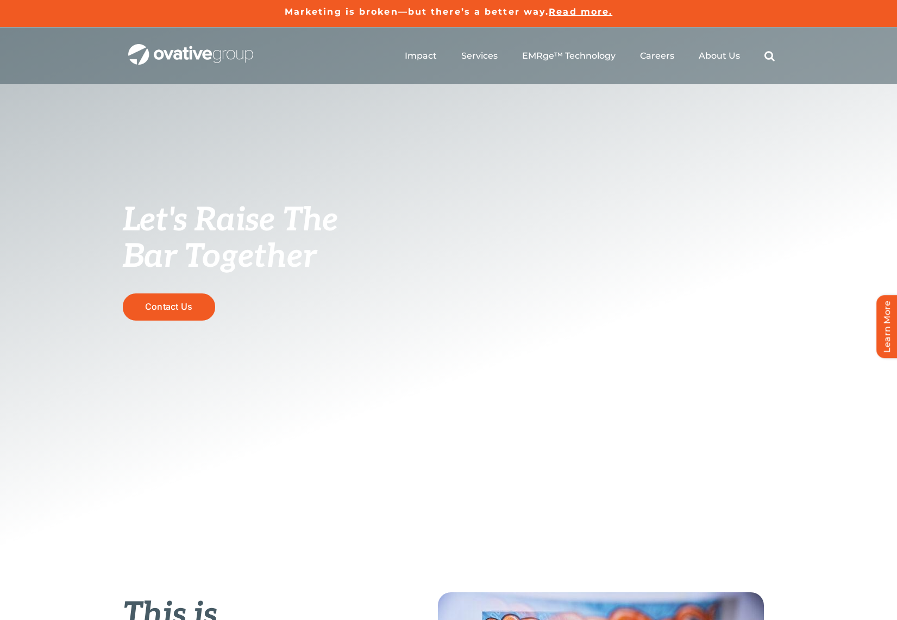  What do you see at coordinates (769, 56) in the screenshot?
I see `a: Search` at bounding box center [769, 56].